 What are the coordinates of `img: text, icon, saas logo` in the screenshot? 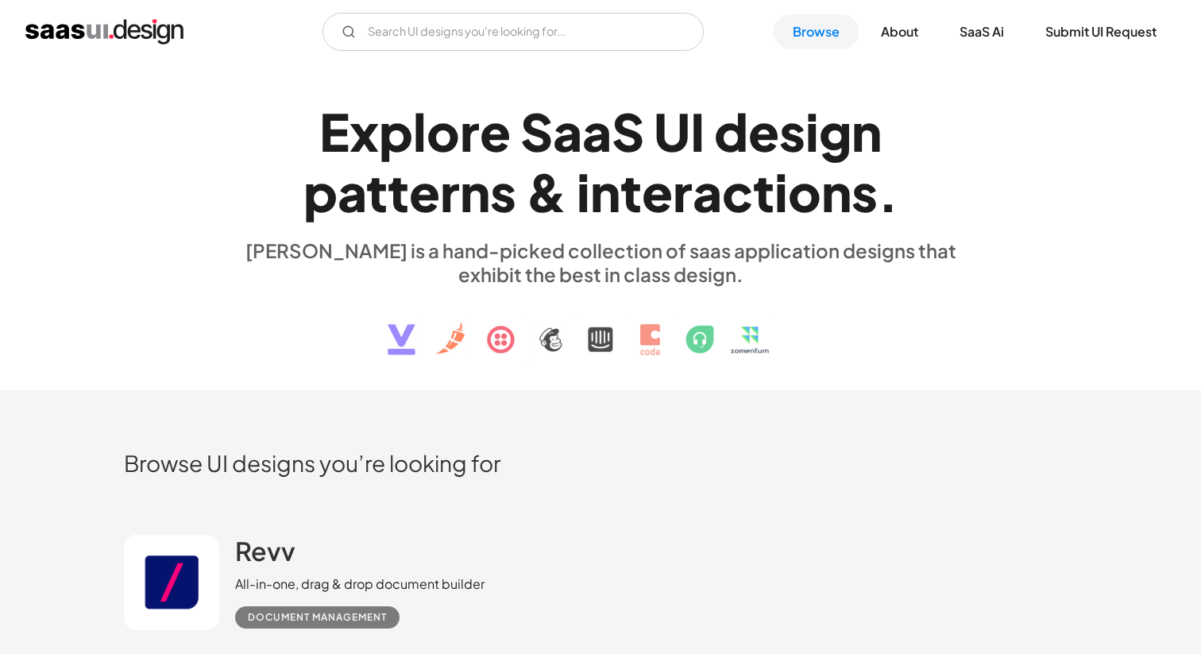 It's located at (601, 327).